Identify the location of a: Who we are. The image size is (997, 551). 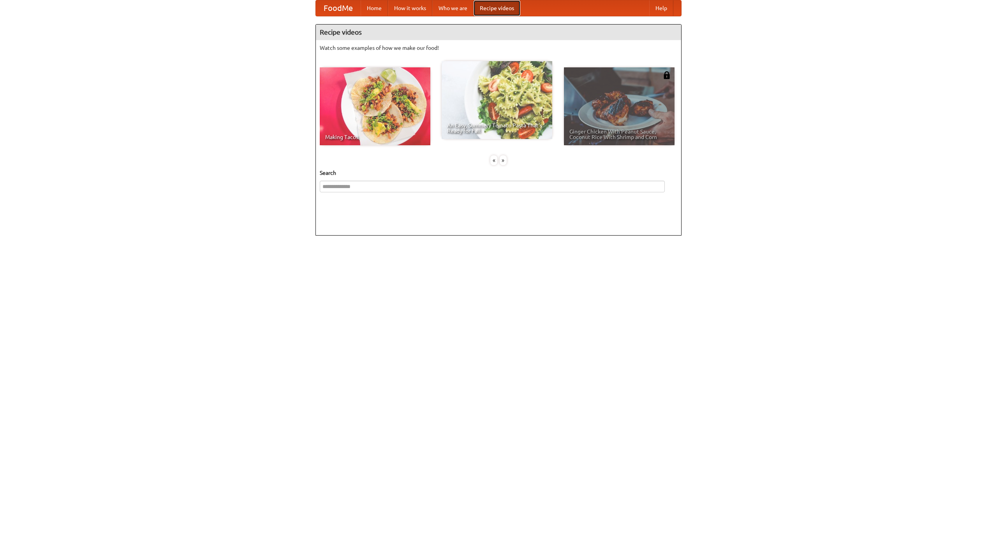
(453, 8).